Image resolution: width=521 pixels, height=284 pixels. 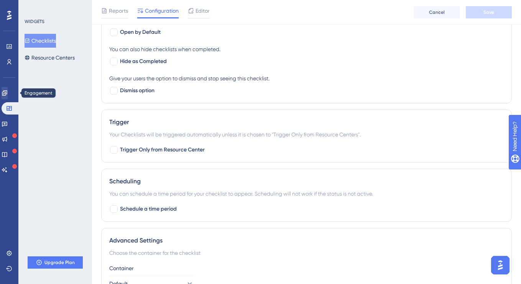 What do you see at coordinates (307, 122) in the screenshot?
I see `div: Trigger` at bounding box center [307, 122].